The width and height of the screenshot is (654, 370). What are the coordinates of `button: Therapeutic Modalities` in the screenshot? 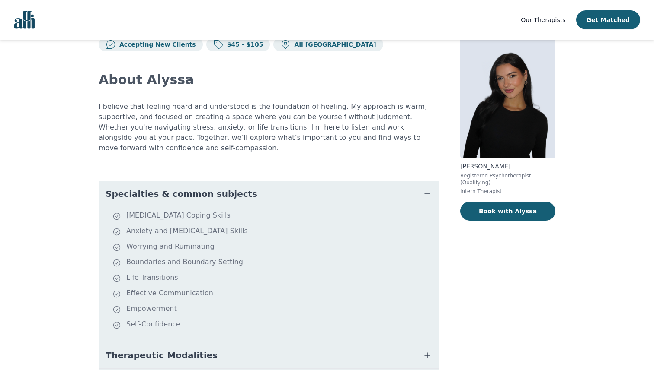 It's located at (269, 356).